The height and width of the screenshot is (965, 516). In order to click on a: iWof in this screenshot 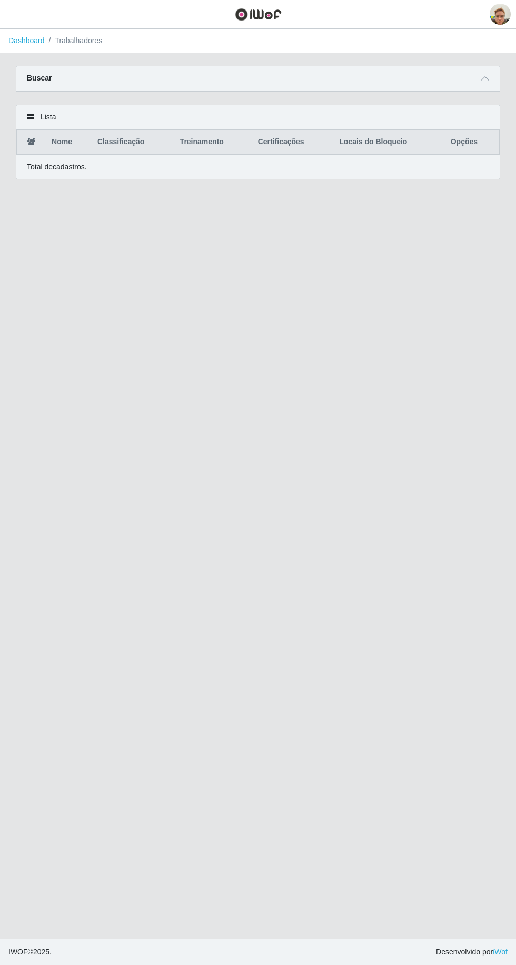, I will do `click(500, 952)`.